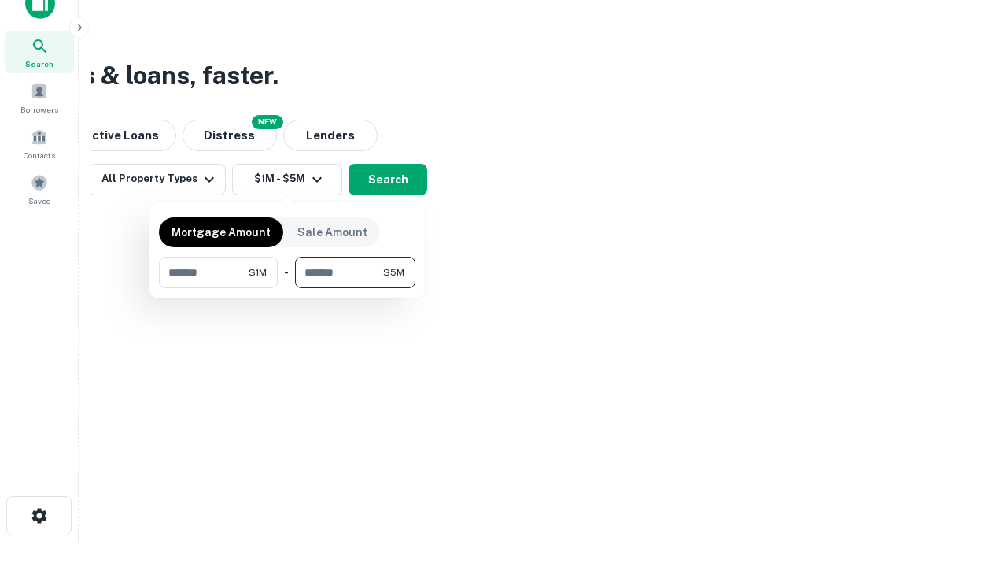 The width and height of the screenshot is (1007, 567). Describe the element at coordinates (257, 272) in the screenshot. I see `span: $1M` at that location.